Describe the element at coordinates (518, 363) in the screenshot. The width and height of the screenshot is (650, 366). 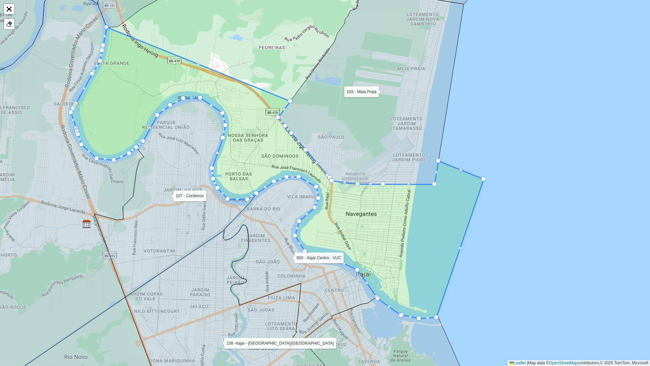
I see `a: Leaflet` at that location.